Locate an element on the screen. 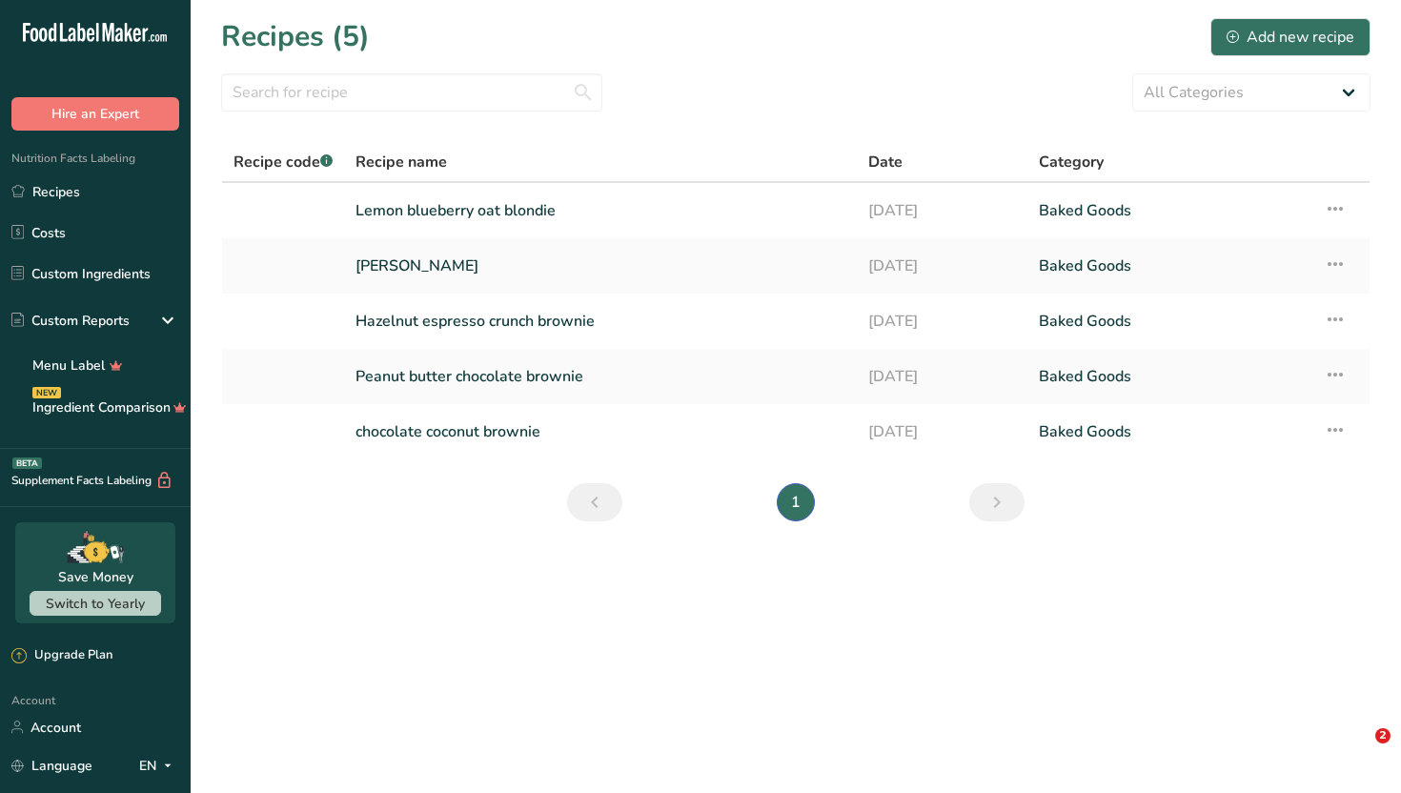 The width and height of the screenshot is (1401, 793). span: Recipe name is located at coordinates (401, 162).